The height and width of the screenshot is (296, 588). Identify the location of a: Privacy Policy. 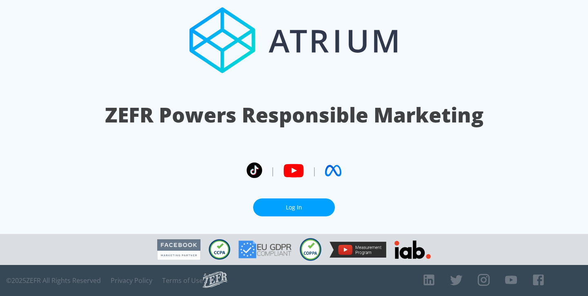
(132, 281).